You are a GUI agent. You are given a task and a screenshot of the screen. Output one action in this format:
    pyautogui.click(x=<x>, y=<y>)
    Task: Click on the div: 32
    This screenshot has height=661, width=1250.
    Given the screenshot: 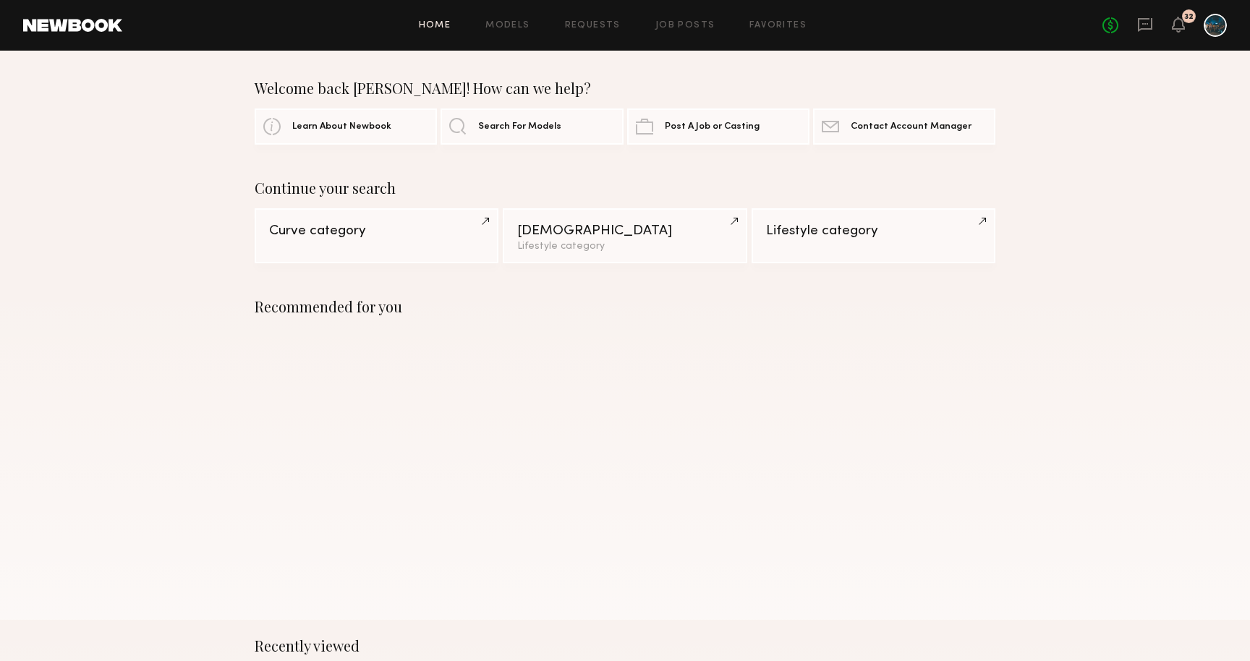 What is the action you would take?
    pyautogui.click(x=1188, y=17)
    